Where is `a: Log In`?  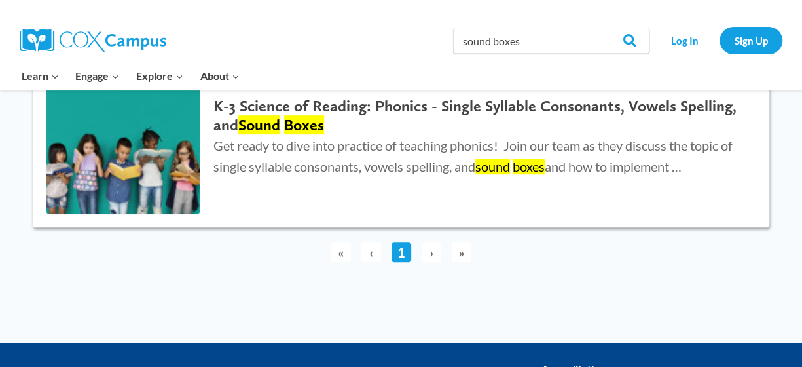 a: Log In is located at coordinates (684, 40).